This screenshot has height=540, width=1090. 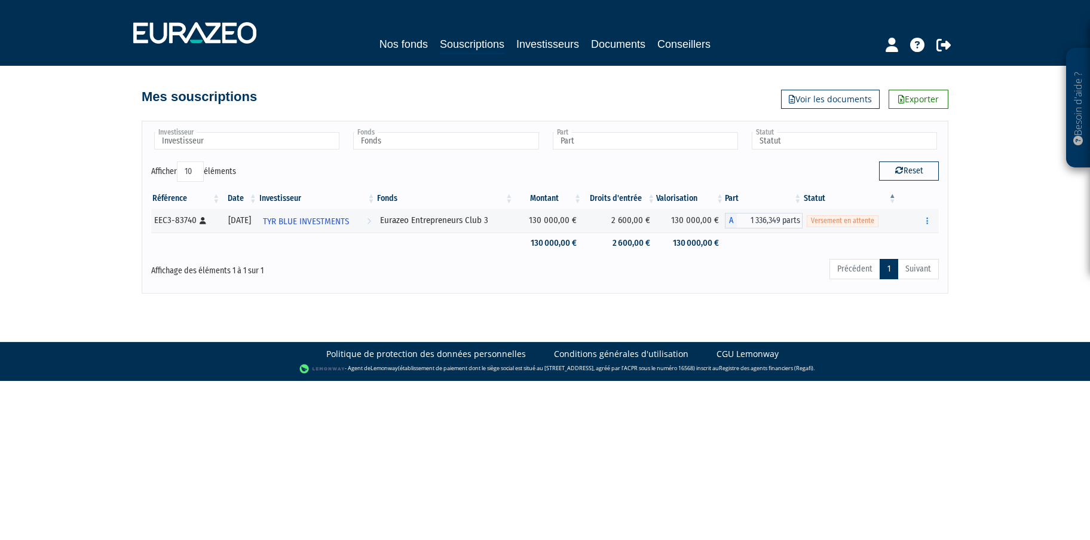 What do you see at coordinates (909, 171) in the screenshot?
I see `button: Reset` at bounding box center [909, 171].